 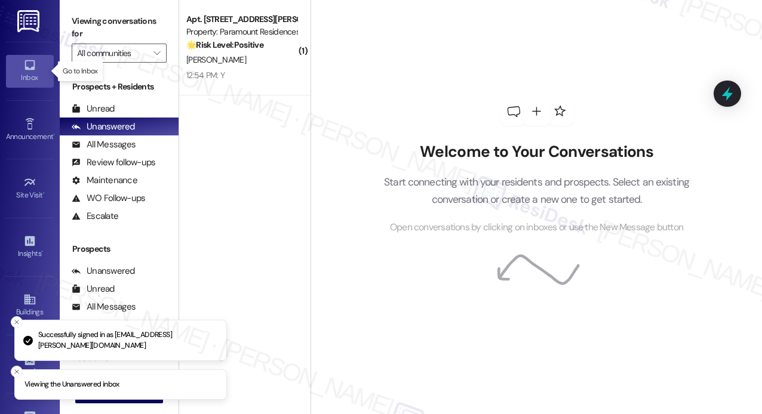 What do you see at coordinates (224, 45) in the screenshot?
I see `strong: 🌟 Risk Level: Positive` at bounding box center [224, 45].